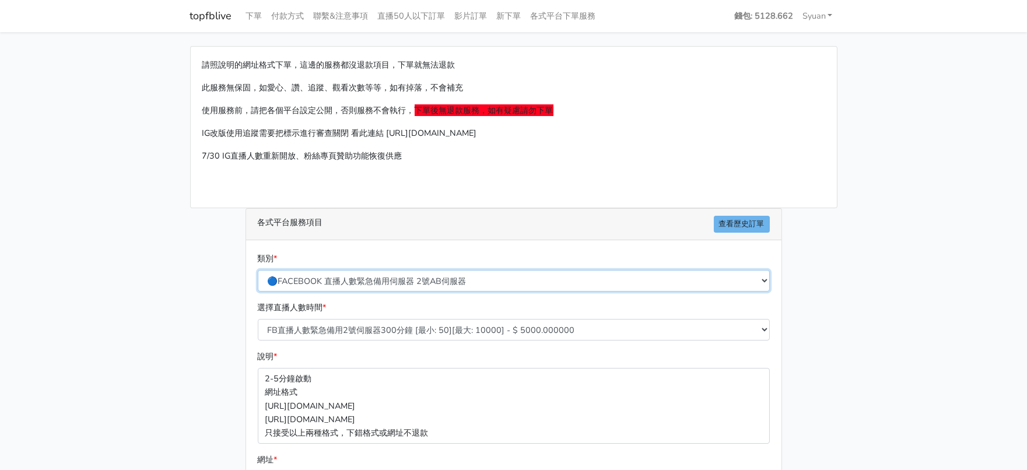 This screenshot has width=1027, height=470. What do you see at coordinates (211, 16) in the screenshot?
I see `a: topfblive` at bounding box center [211, 16].